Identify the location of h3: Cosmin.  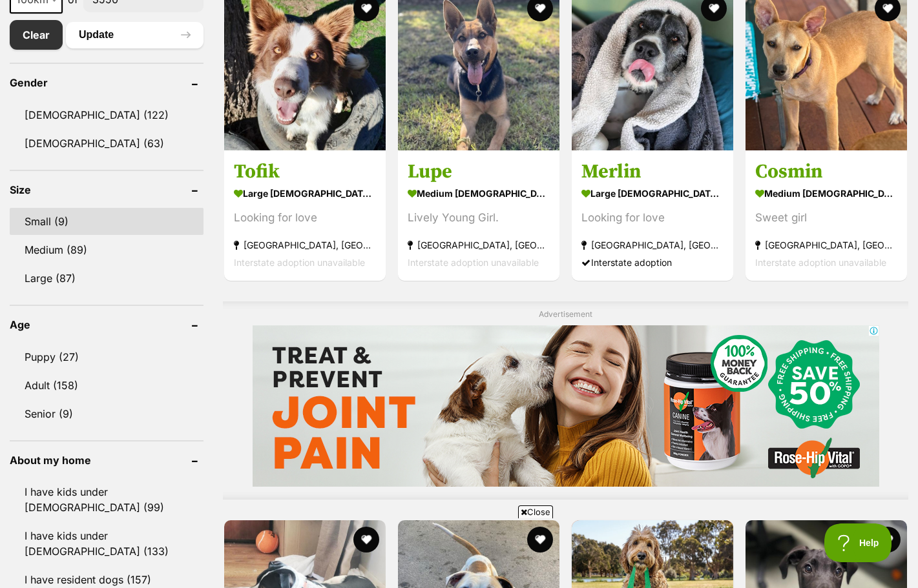
(826, 172).